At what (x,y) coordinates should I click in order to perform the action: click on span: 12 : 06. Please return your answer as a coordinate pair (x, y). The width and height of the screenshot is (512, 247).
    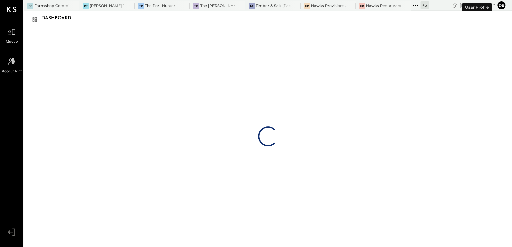
    Looking at the image, I should click on (482, 5).